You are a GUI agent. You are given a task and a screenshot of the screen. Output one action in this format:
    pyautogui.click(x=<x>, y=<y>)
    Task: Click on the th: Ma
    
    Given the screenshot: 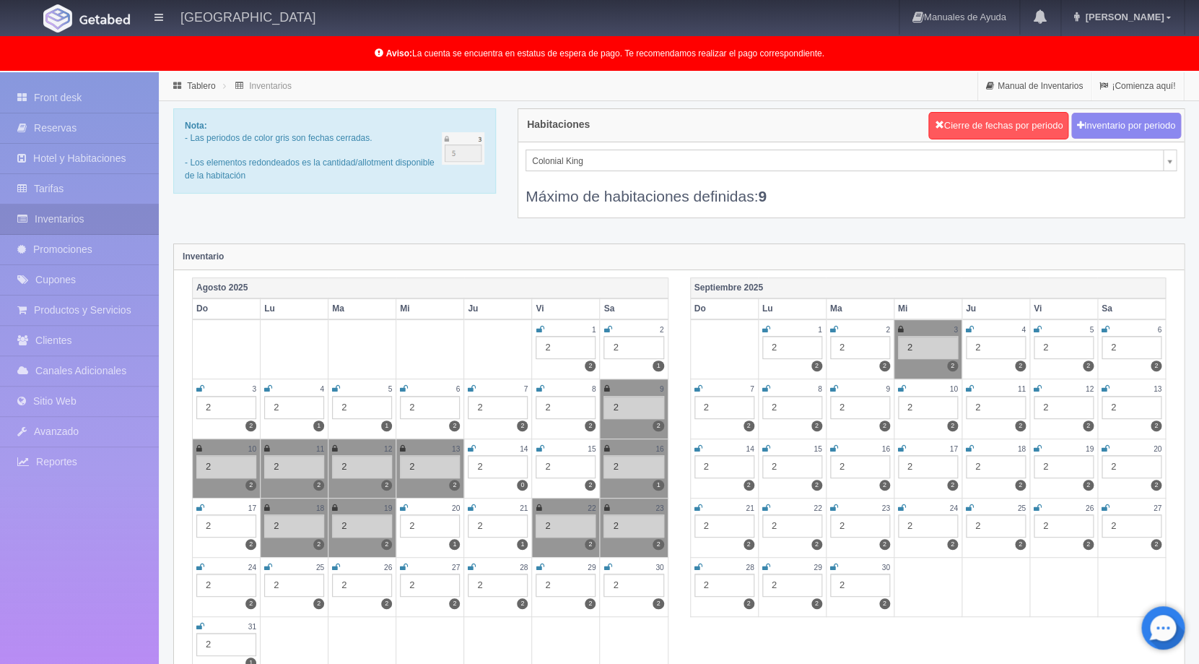 What is the action you would take?
    pyautogui.click(x=363, y=308)
    